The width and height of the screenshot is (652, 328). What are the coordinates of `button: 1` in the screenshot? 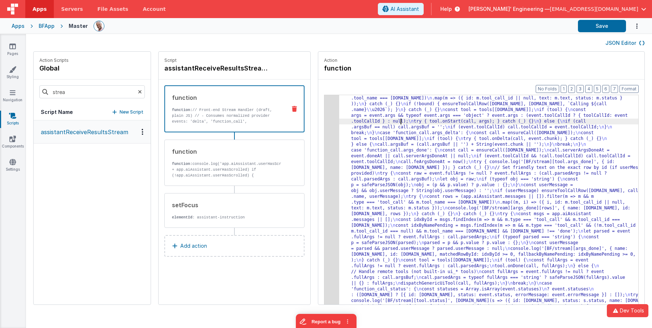 It's located at (564, 89).